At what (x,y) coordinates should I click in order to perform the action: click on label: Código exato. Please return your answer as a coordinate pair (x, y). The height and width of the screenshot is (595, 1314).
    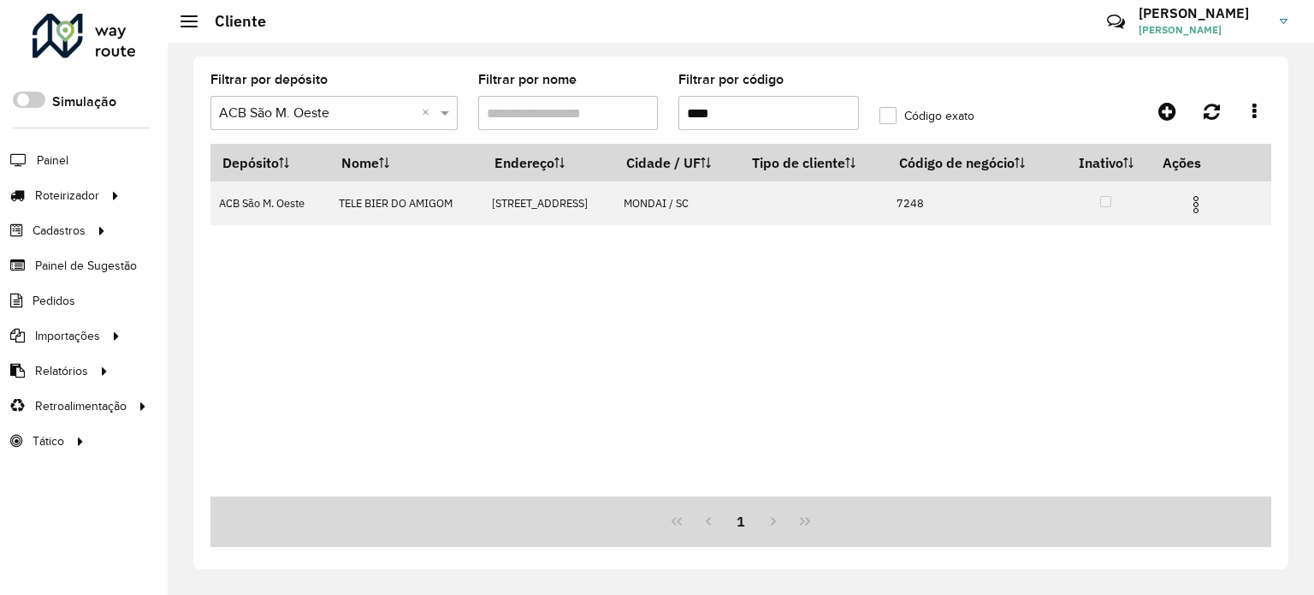
    Looking at the image, I should click on (927, 115).